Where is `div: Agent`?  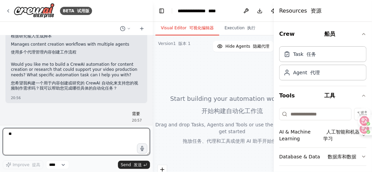
div: Agent is located at coordinates (306, 73).